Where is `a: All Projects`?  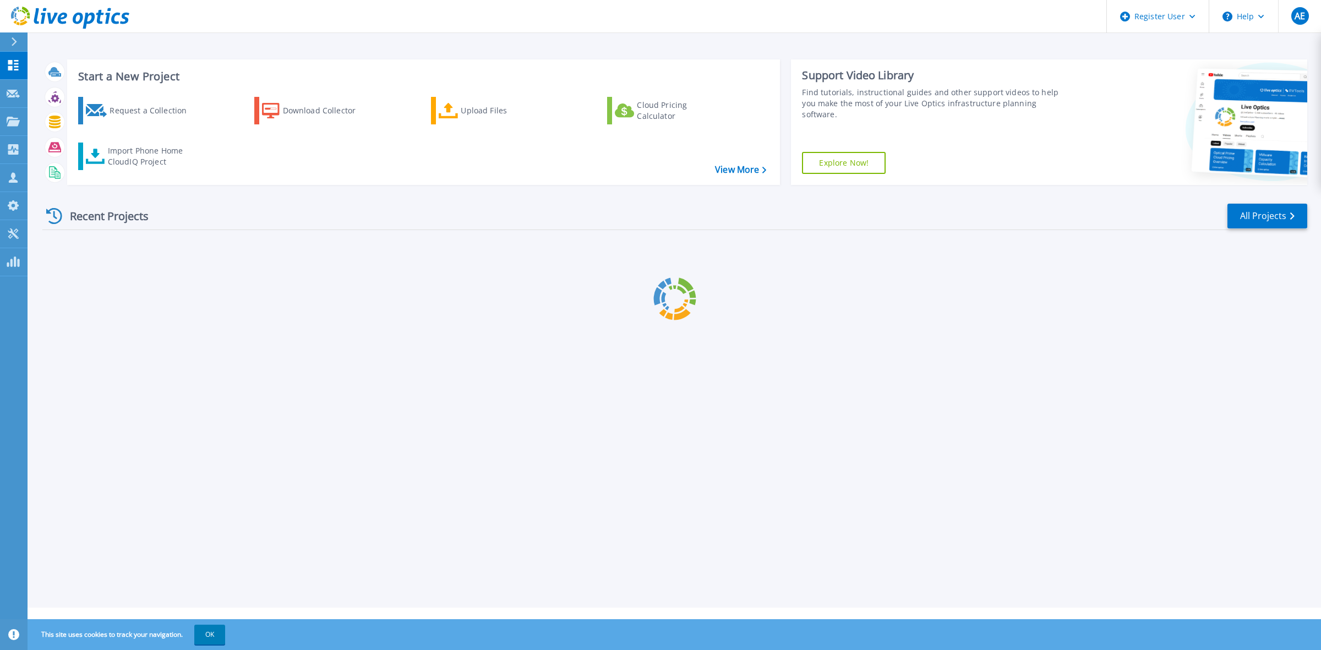
a: All Projects is located at coordinates (1267, 216).